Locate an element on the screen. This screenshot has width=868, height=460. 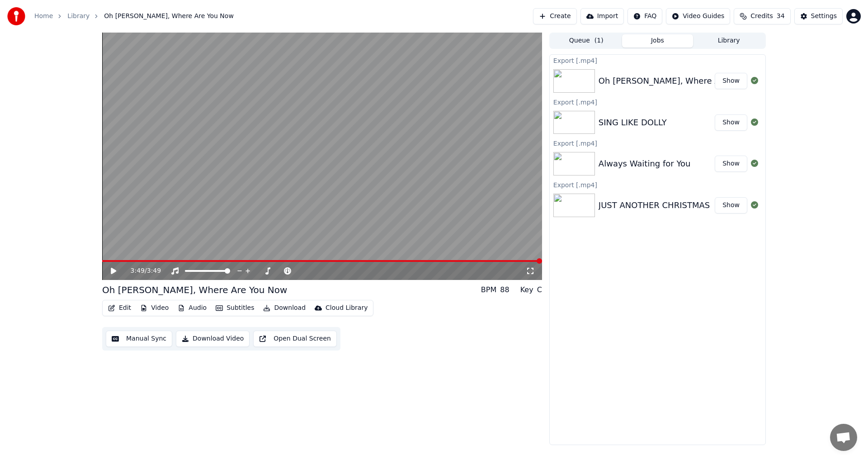
button: Credits34 is located at coordinates (762, 16).